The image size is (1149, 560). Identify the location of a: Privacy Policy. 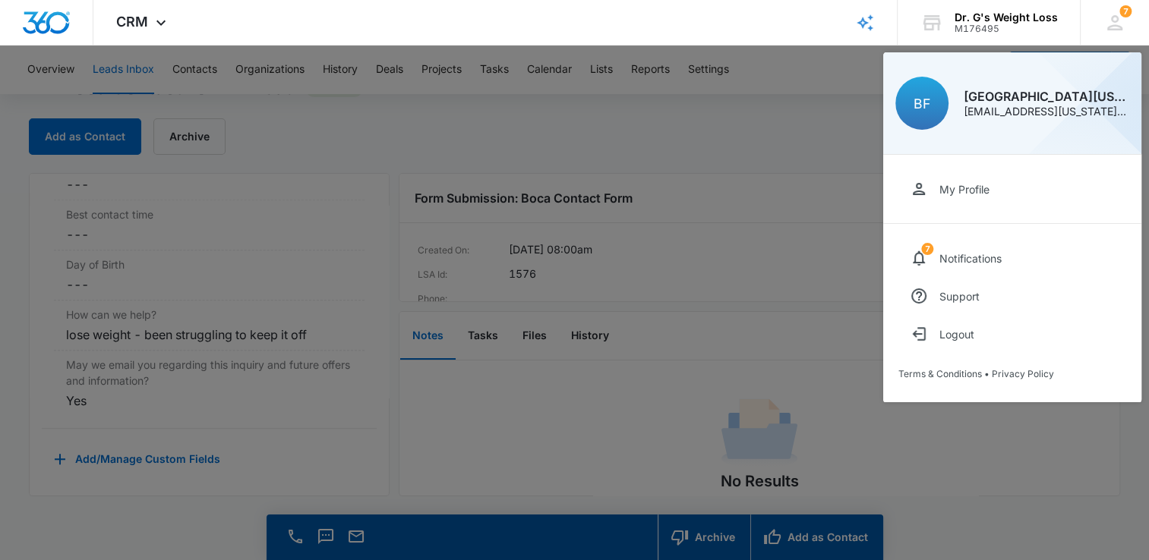
(1023, 373).